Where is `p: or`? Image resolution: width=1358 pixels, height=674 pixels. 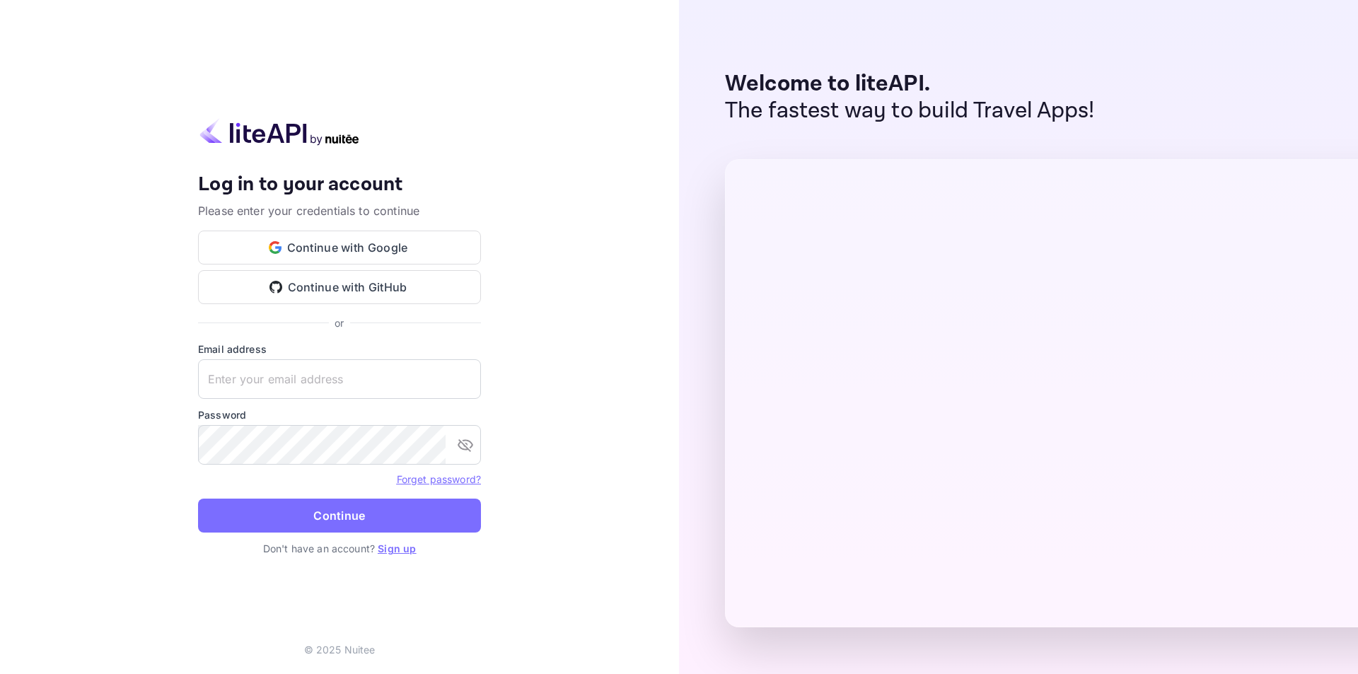 p: or is located at coordinates (339, 322).